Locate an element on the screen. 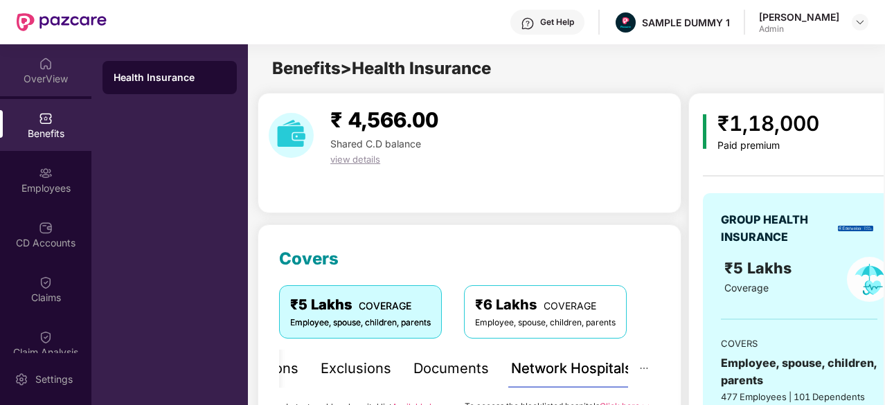 The height and width of the screenshot is (405, 885). img: svg+xml;base64,PHN2ZyBpZD0iQmVuZWZpdHMiIHhtbG5zPSJodHRwOi8vd3d3LnczLm9yZy8yMDAwL3N2ZyIgd2lkdGg9Ij... is located at coordinates (46, 118).